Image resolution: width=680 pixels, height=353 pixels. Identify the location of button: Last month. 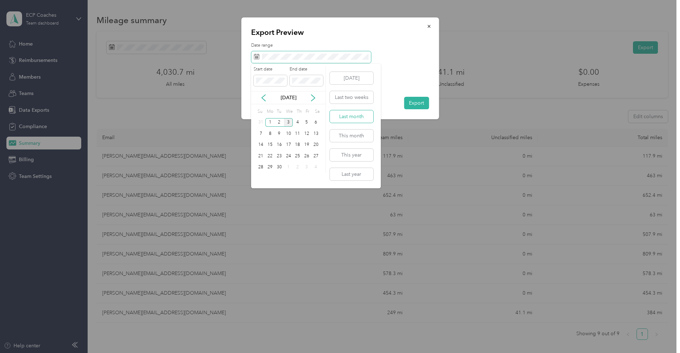
(352, 116).